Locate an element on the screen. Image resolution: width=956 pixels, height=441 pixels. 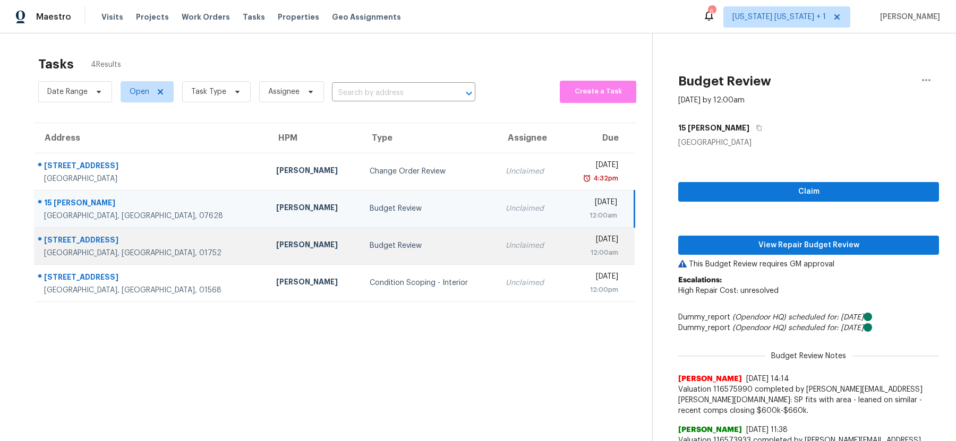
span: Maestro is located at coordinates (54, 17).